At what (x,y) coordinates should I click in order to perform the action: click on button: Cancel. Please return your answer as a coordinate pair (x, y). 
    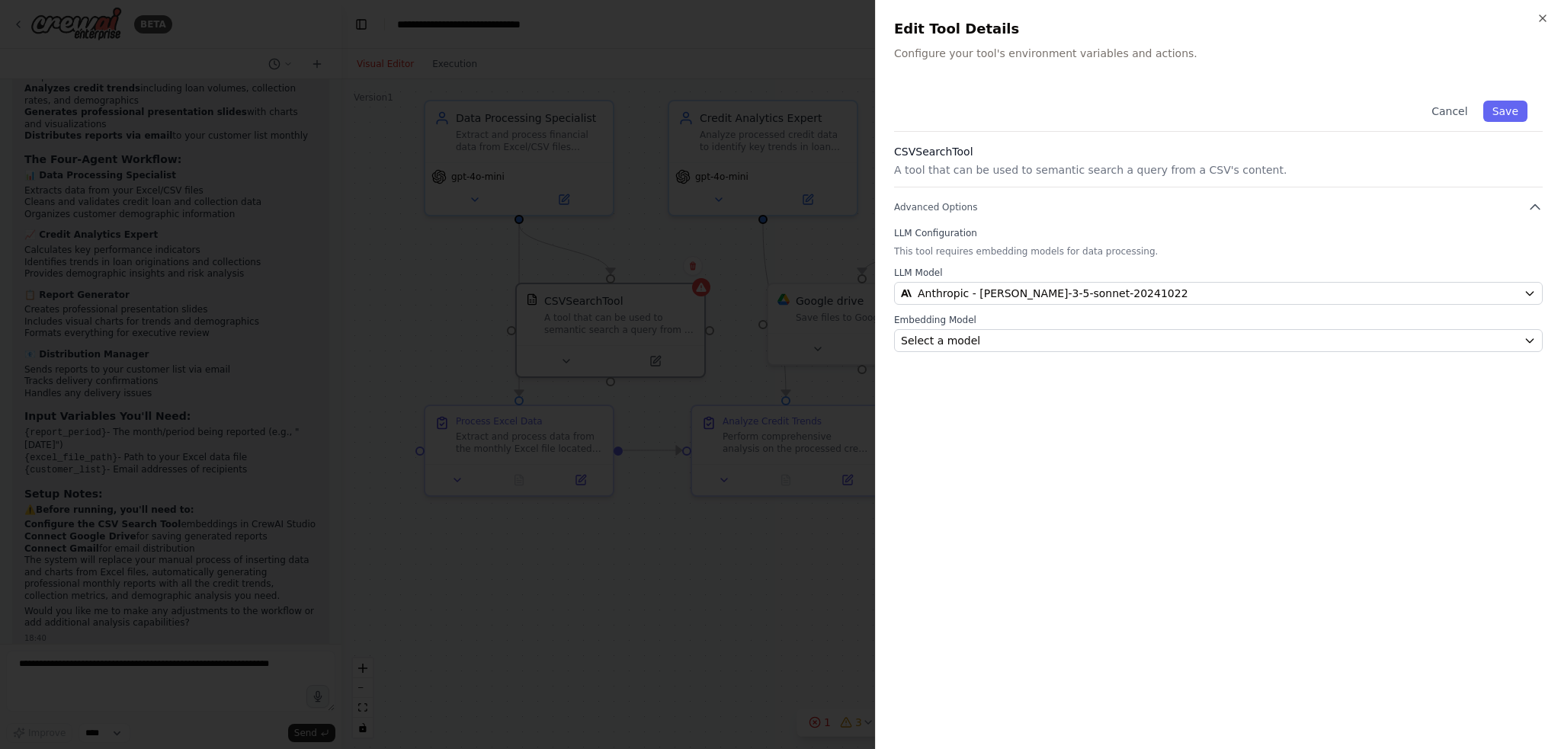
    Looking at the image, I should click on (1449, 111).